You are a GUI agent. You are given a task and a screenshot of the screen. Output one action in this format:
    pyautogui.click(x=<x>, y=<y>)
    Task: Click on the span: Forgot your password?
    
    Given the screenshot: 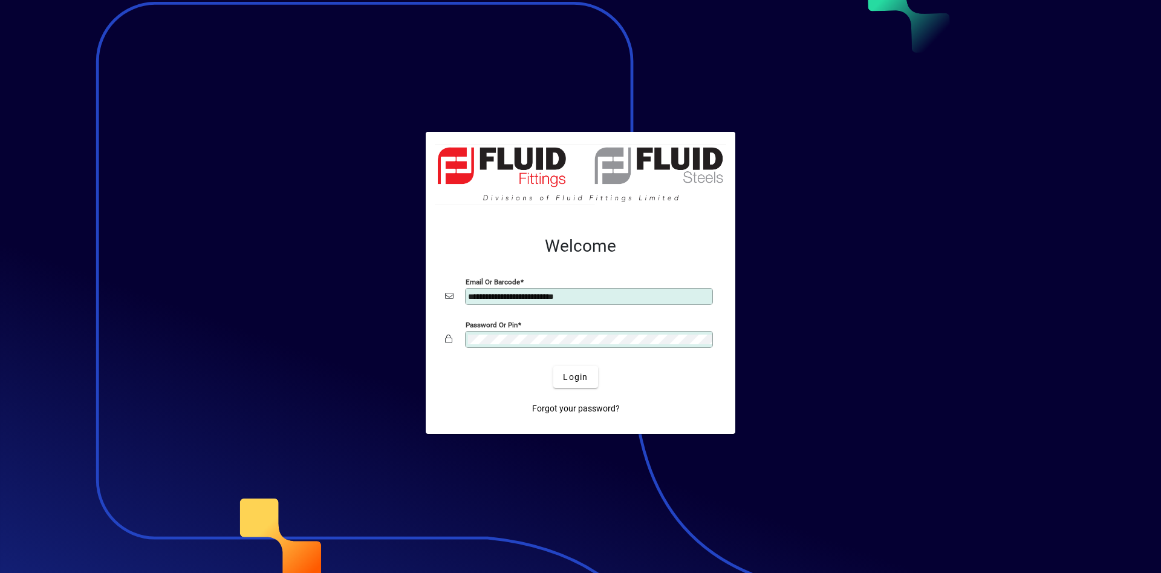 What is the action you would take?
    pyautogui.click(x=576, y=408)
    